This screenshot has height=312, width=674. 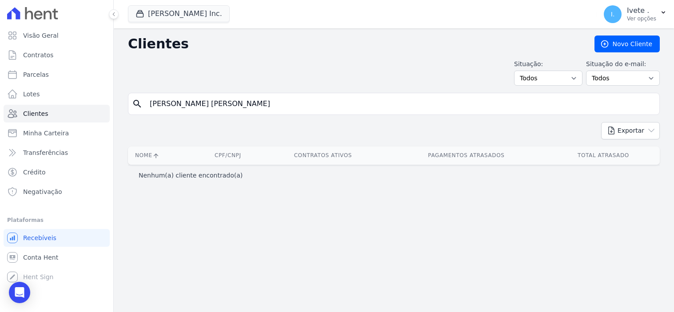 I want to click on a: Parcelas, so click(x=56, y=75).